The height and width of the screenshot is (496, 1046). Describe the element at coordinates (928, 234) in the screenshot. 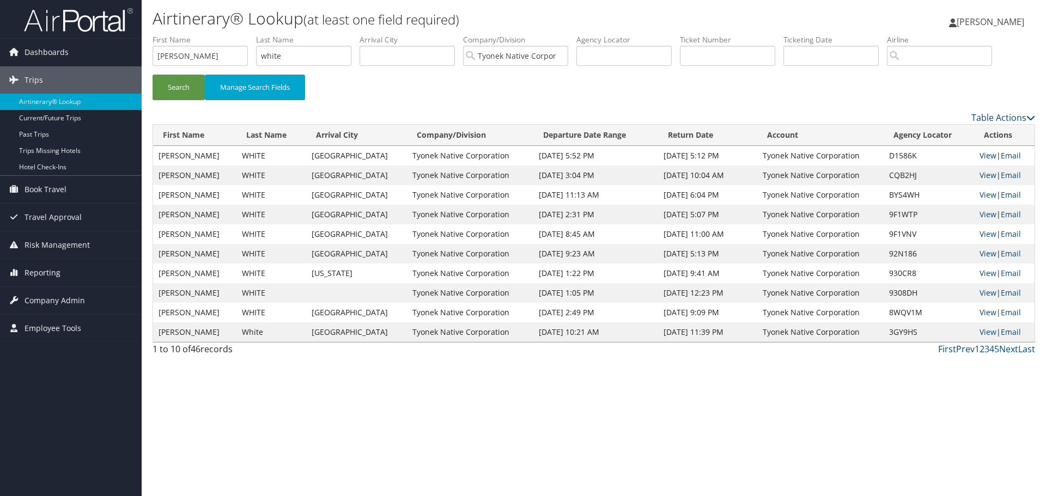

I see `td: 9F1VNV` at that location.